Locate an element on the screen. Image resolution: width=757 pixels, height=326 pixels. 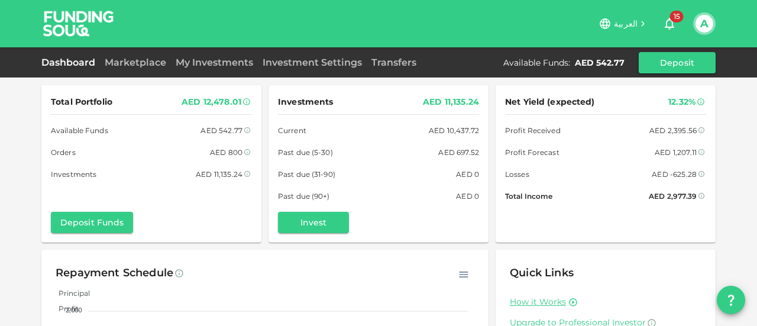
span: Quick Links is located at coordinates (542, 273).